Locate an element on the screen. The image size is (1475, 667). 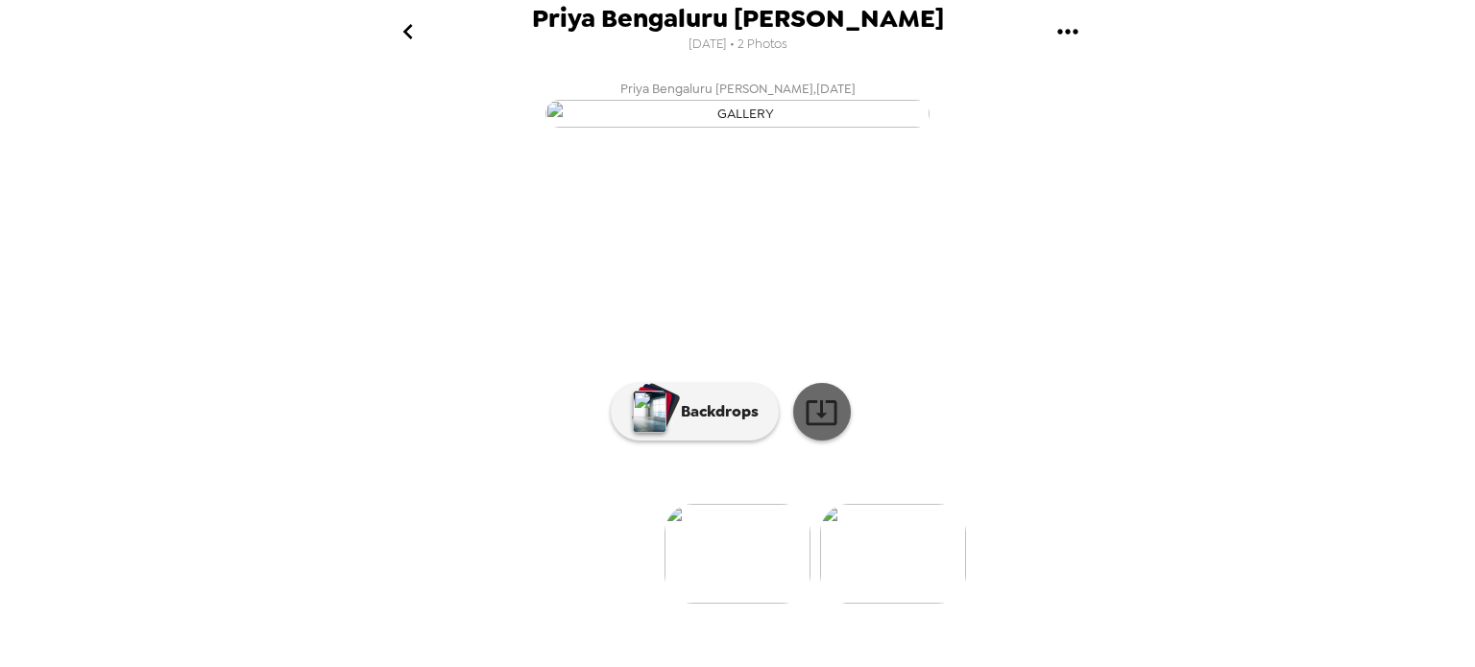
p: Backdrops is located at coordinates (714, 412).